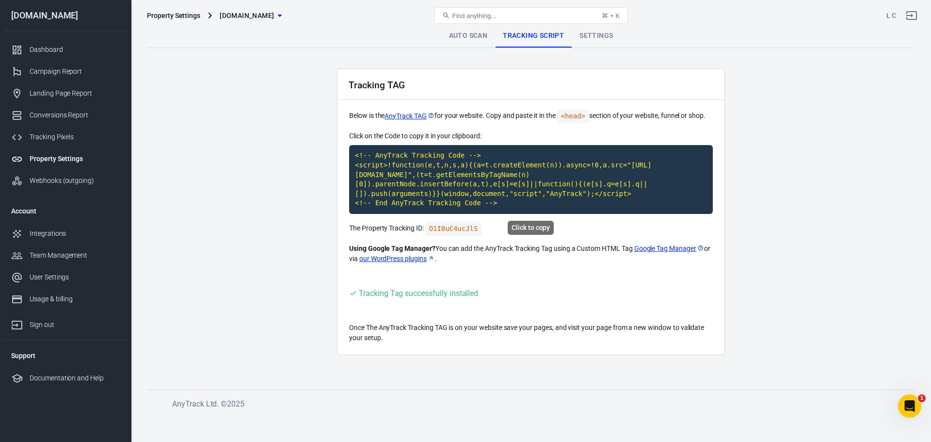 The height and width of the screenshot is (442, 931). I want to click on a: Conversions Report, so click(65, 115).